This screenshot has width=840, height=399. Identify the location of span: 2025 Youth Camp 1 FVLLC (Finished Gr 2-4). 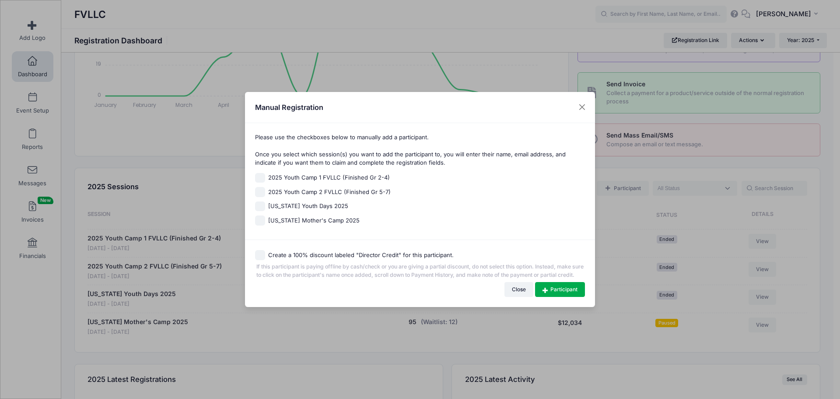
(329, 178).